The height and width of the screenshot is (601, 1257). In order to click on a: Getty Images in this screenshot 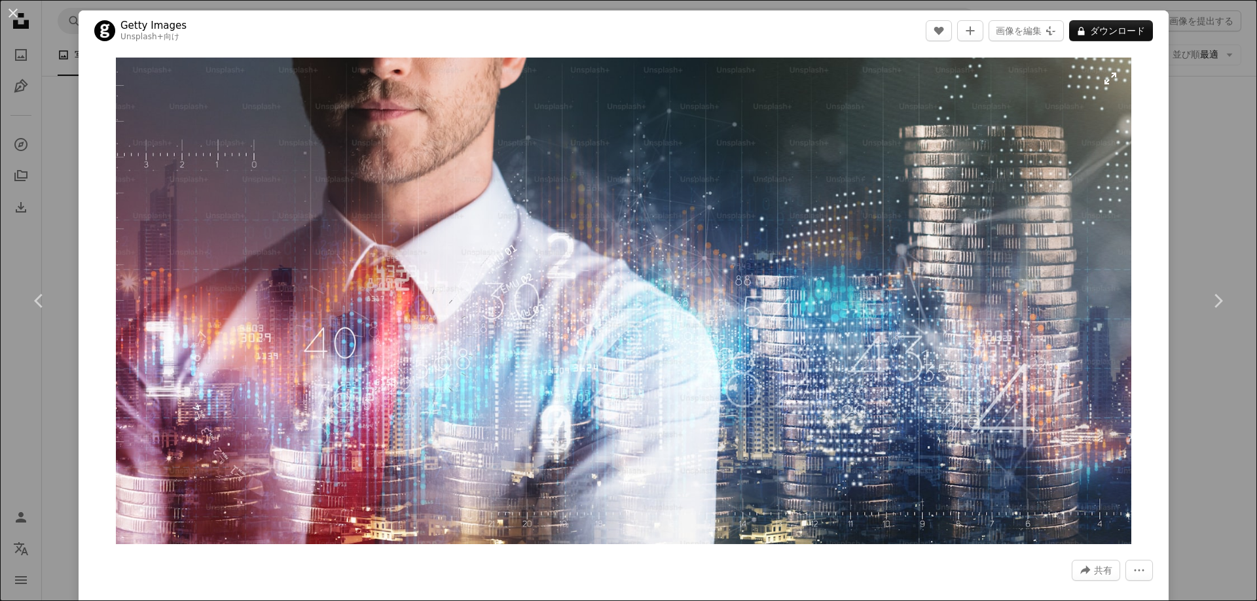, I will do `click(153, 26)`.